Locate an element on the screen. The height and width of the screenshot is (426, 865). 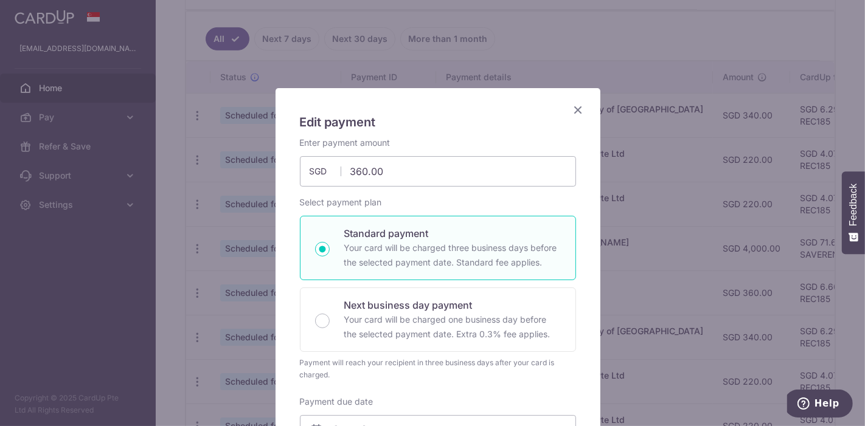
div: Payment will reach your recipient in three business days after your card is charged. is located at coordinates (438, 369).